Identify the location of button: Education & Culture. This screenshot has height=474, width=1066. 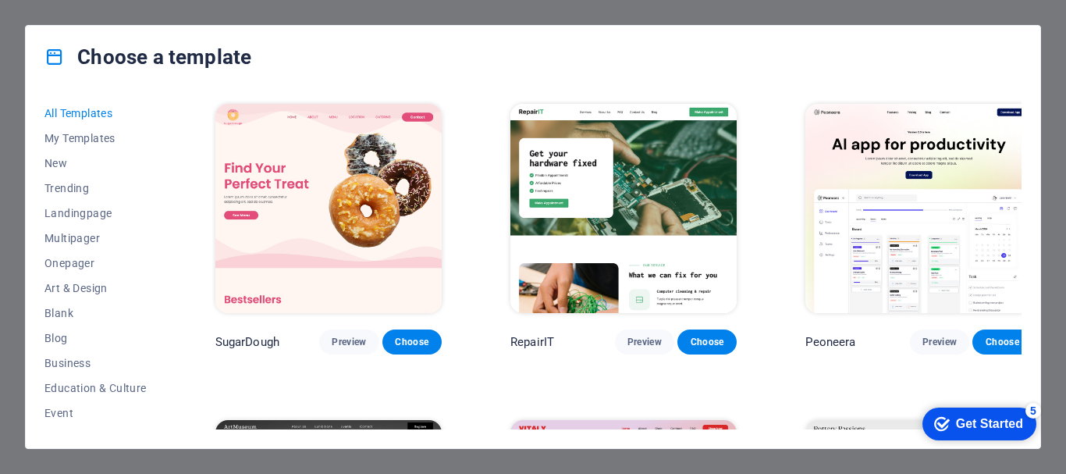
(95, 388).